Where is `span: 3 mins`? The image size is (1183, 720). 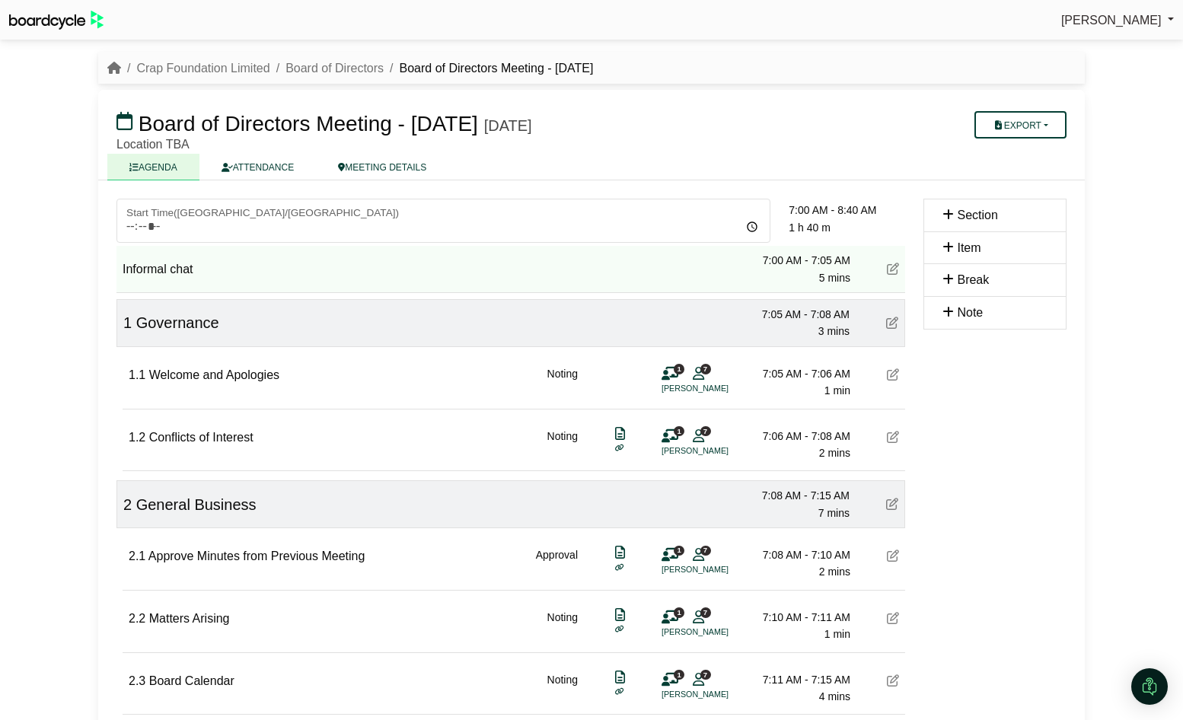
span: 3 mins is located at coordinates (834, 331).